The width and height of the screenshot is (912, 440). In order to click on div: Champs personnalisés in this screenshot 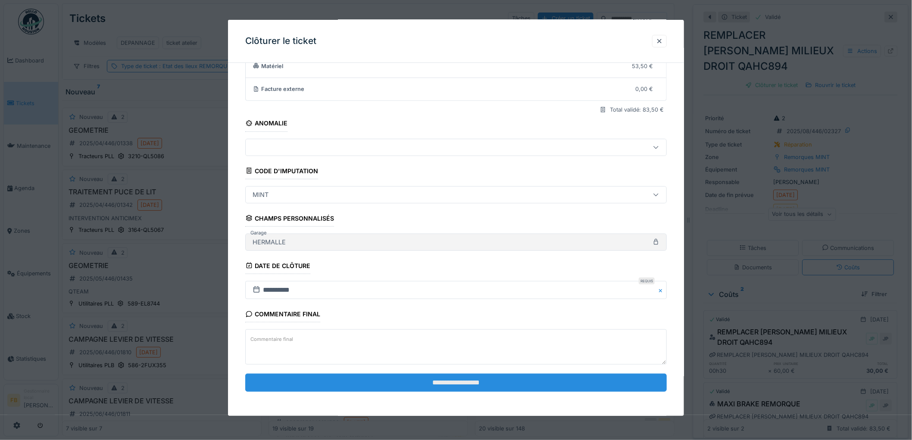, I will do `click(290, 219)`.